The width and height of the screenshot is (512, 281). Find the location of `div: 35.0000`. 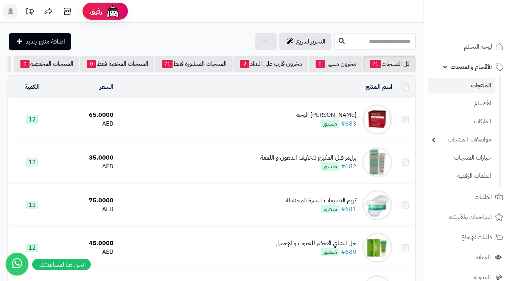

div: 35.0000 is located at coordinates (86, 158).